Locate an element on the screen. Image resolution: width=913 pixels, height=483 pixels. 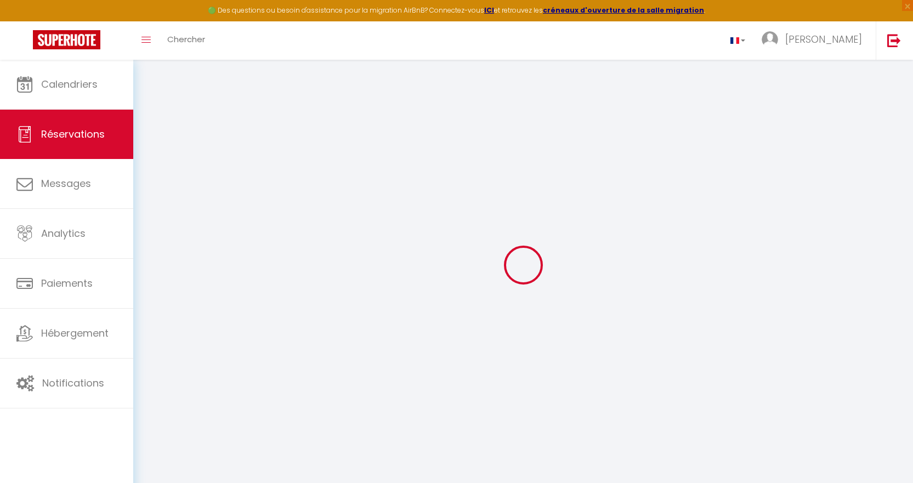
a: Chercher is located at coordinates (186, 41).